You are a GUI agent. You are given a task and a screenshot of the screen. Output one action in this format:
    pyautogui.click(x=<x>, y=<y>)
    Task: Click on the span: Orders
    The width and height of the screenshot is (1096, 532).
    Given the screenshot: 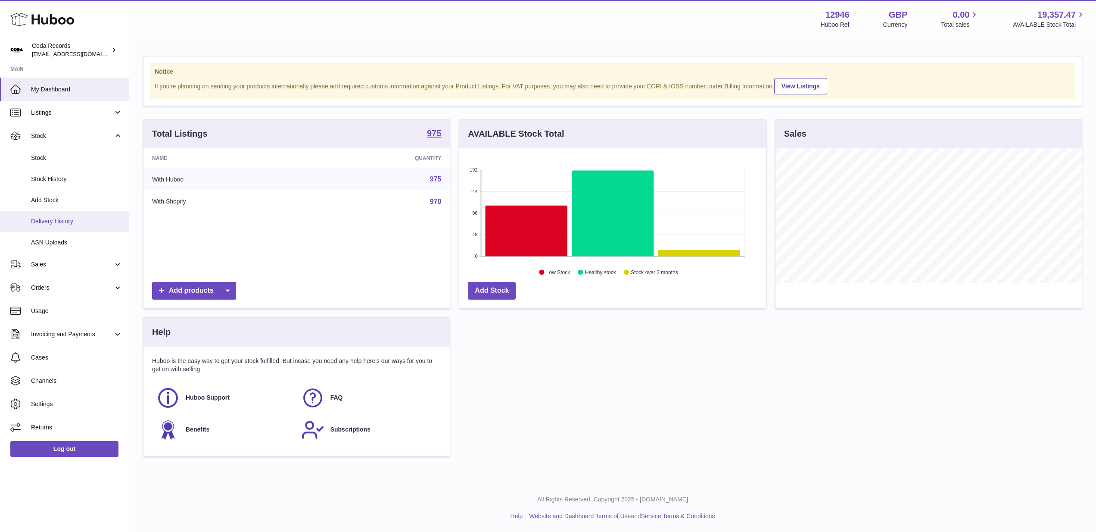 What is the action you would take?
    pyautogui.click(x=72, y=287)
    